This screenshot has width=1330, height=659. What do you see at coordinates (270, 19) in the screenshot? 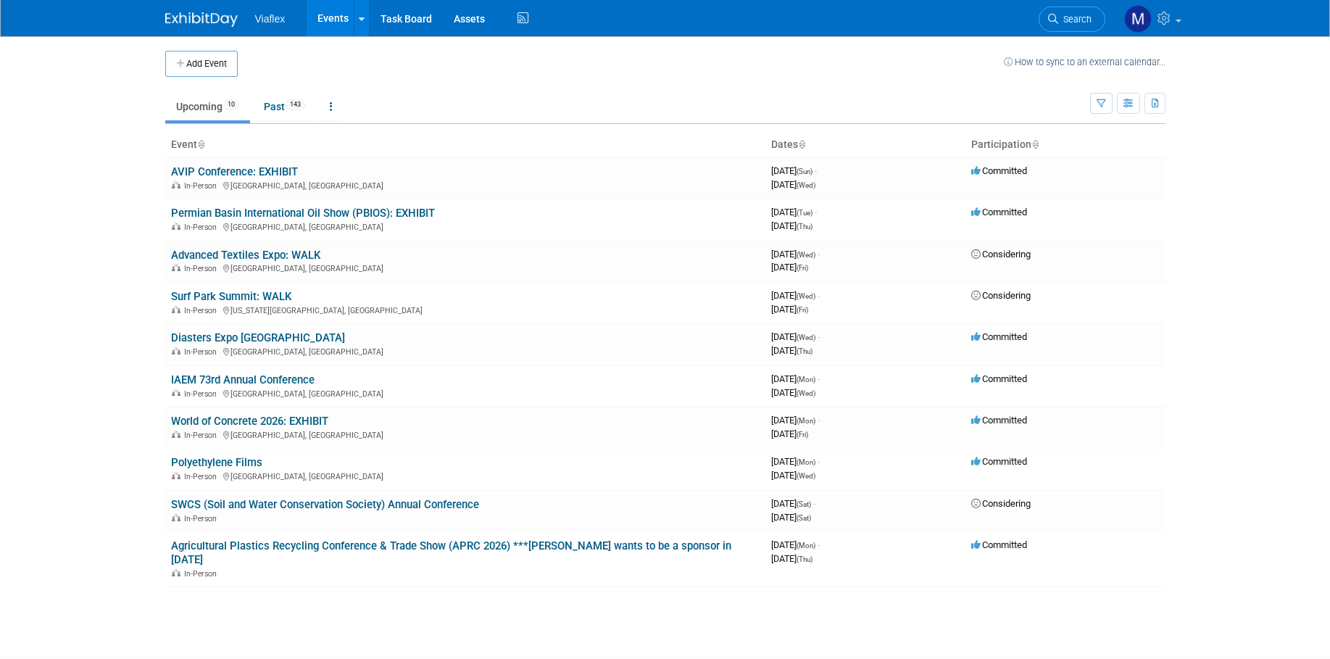
I see `span: Viaflex` at bounding box center [270, 19].